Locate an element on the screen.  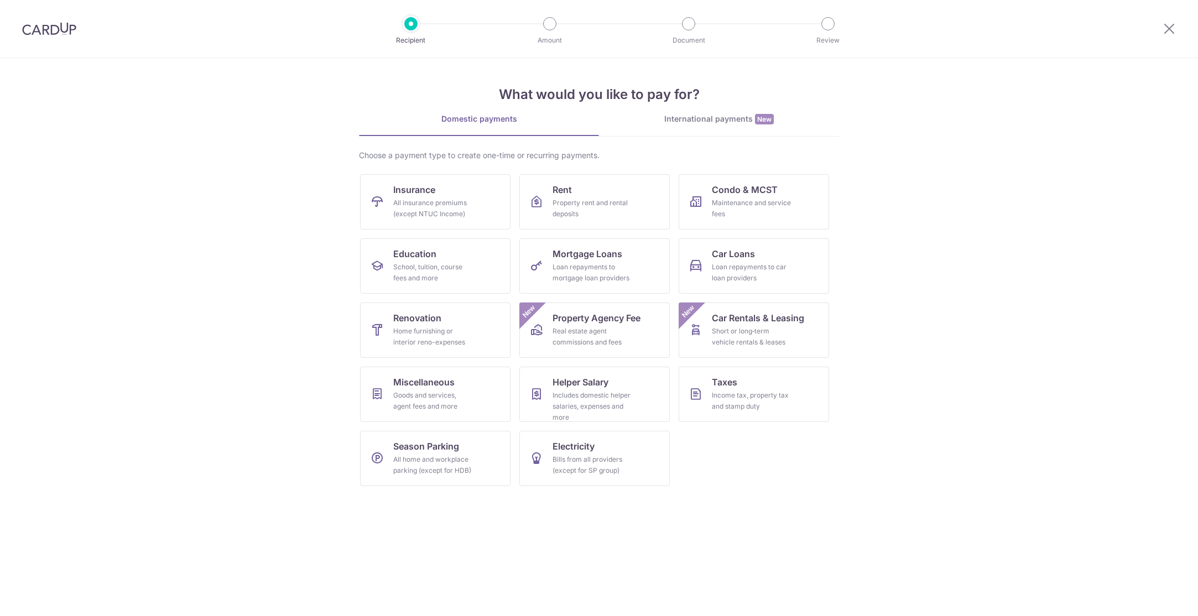
span: Electricity is located at coordinates (574, 446).